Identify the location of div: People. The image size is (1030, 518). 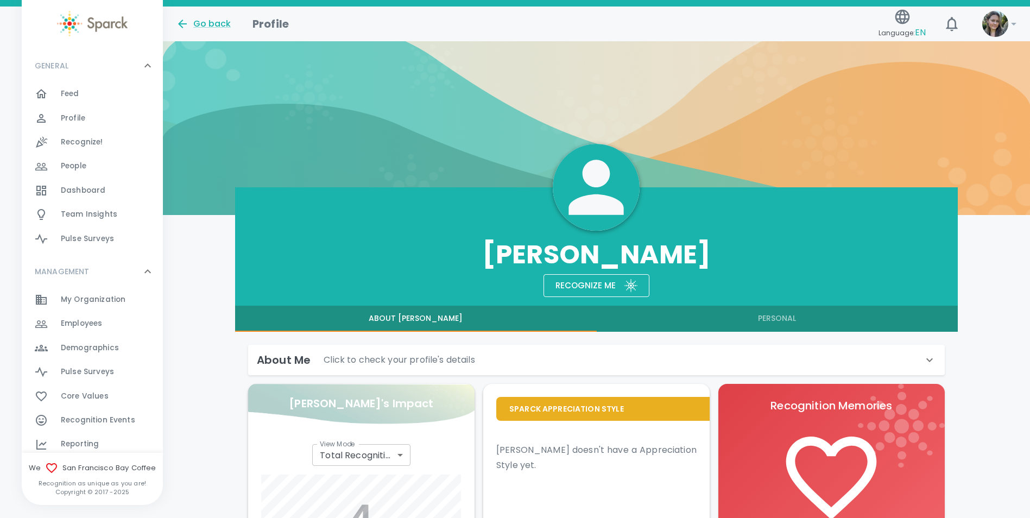
(92, 166).